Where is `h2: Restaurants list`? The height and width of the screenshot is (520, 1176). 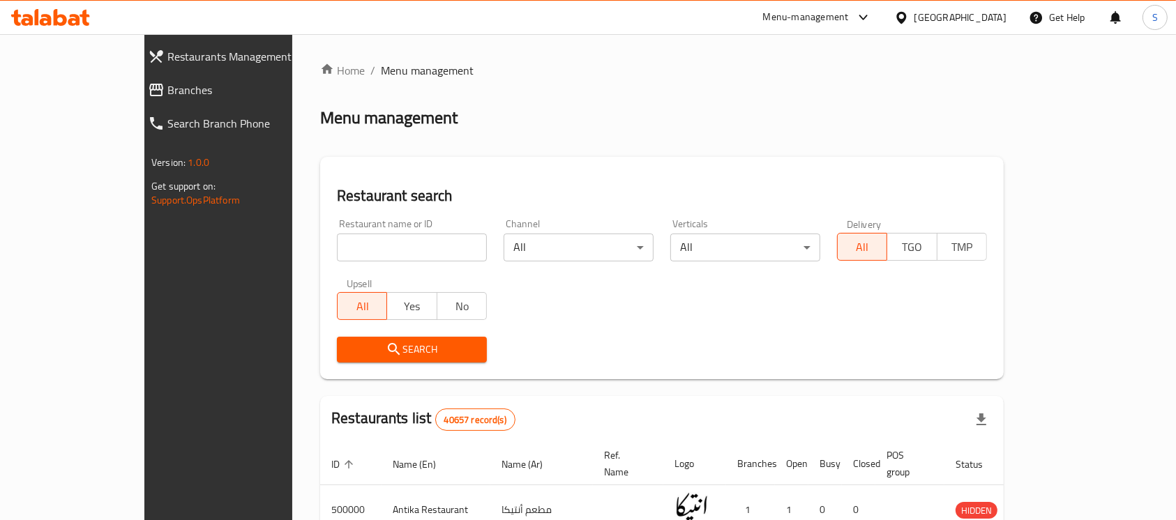
h2: Restaurants list is located at coordinates (423, 419).